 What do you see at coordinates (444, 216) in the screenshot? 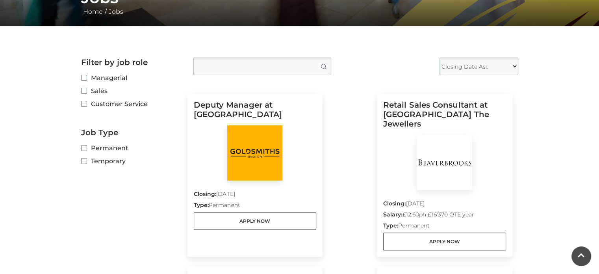
I see `p: £12.60ph £16'370 OTE year` at bounding box center [444, 216].